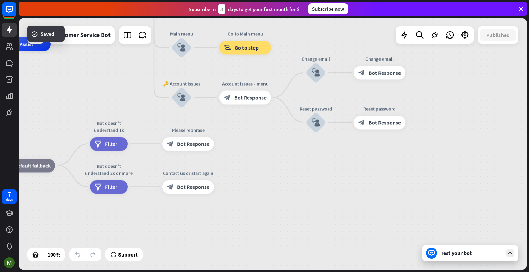 The image size is (529, 272). I want to click on div: Subscribe in days to get your first month for $1, so click(245, 9).